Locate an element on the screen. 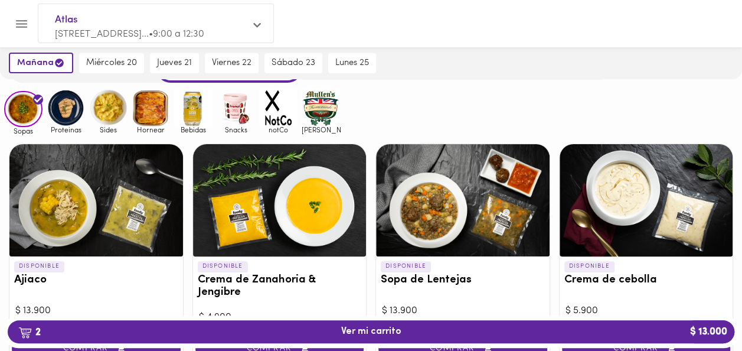 This screenshot has height=351, width=742. span: mañana is located at coordinates (41, 63).